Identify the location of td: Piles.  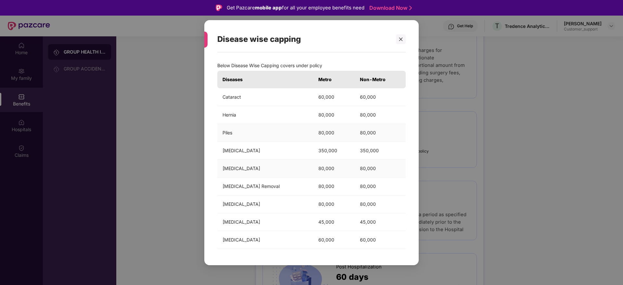
(265, 133).